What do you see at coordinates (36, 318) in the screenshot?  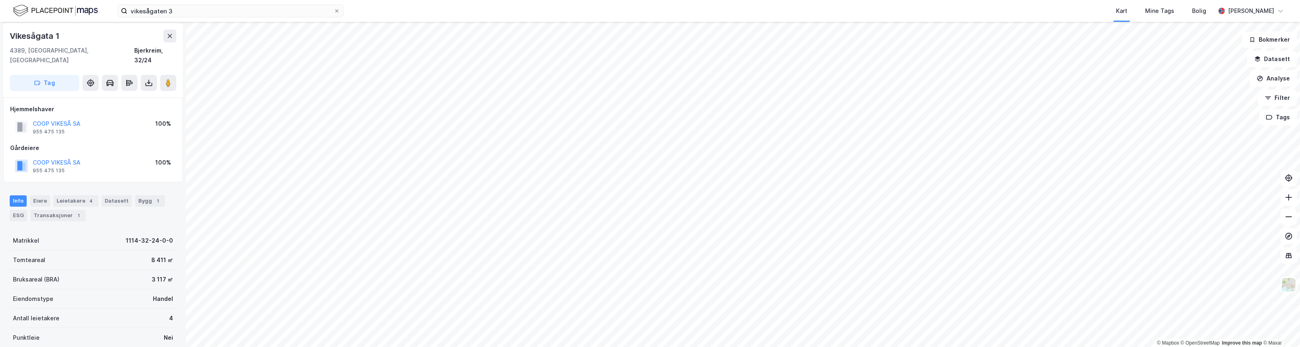 I see `div: Antall leietakere` at bounding box center [36, 318].